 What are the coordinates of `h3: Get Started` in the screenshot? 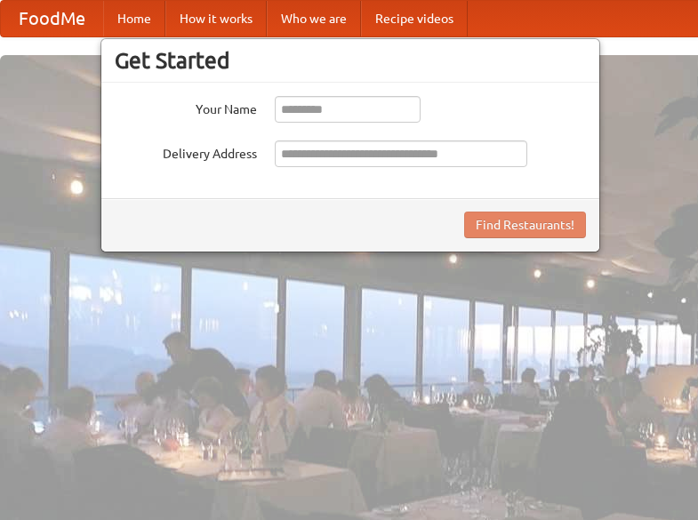 It's located at (350, 60).